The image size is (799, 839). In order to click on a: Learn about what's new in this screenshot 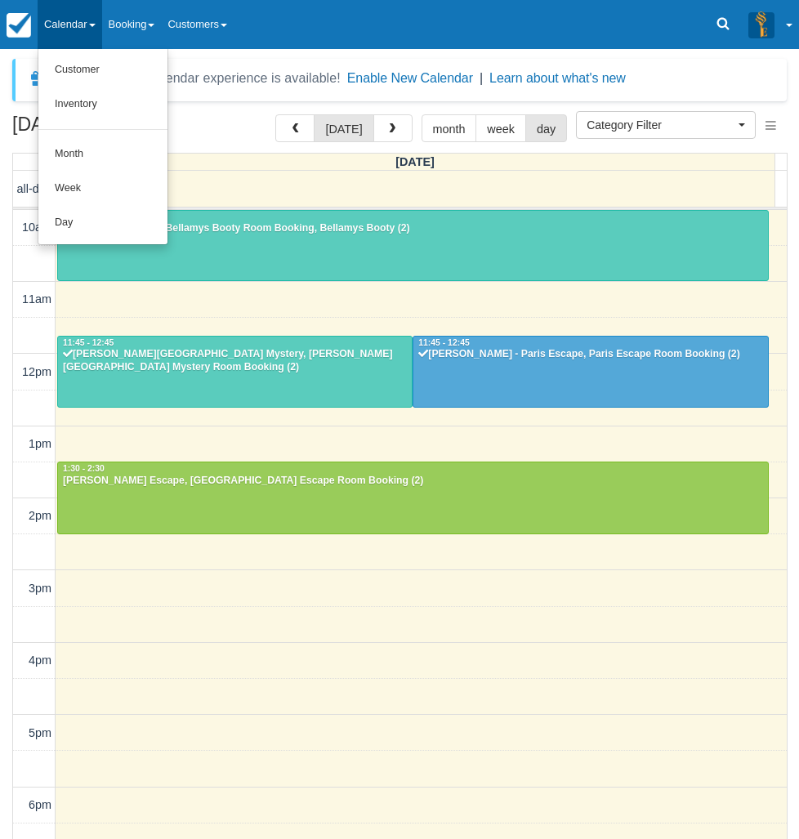, I will do `click(557, 78)`.